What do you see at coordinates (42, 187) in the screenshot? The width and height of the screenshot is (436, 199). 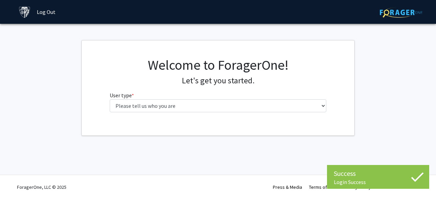 I see `div: ForagerOne, LLC © 2025` at bounding box center [42, 187].